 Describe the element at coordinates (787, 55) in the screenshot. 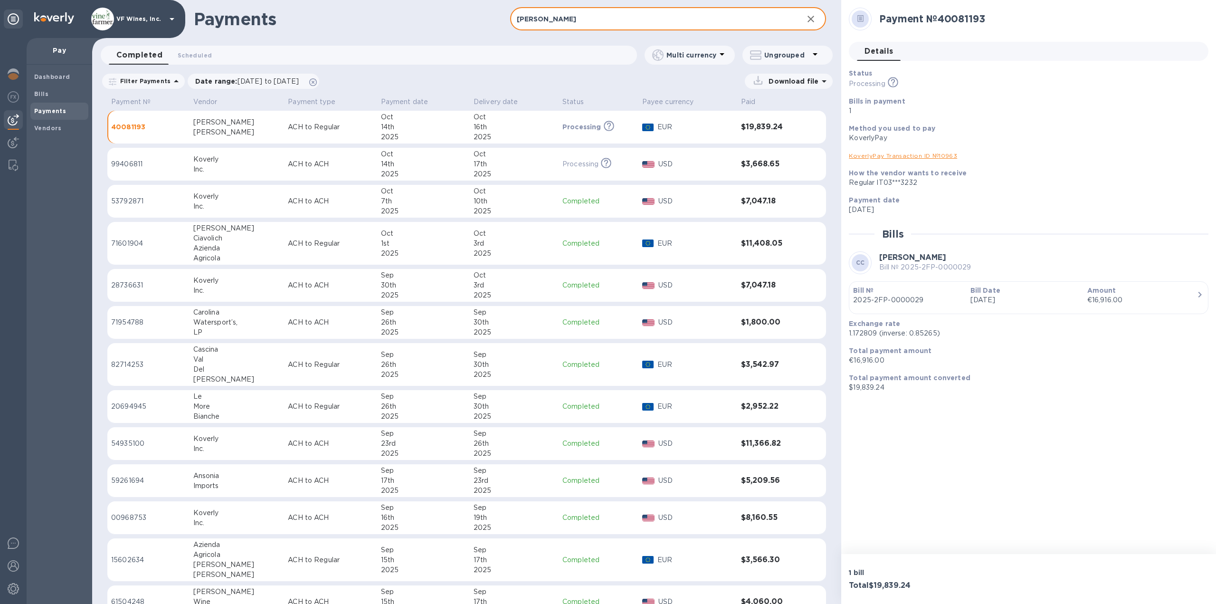

I see `p: Ungrouped` at that location.